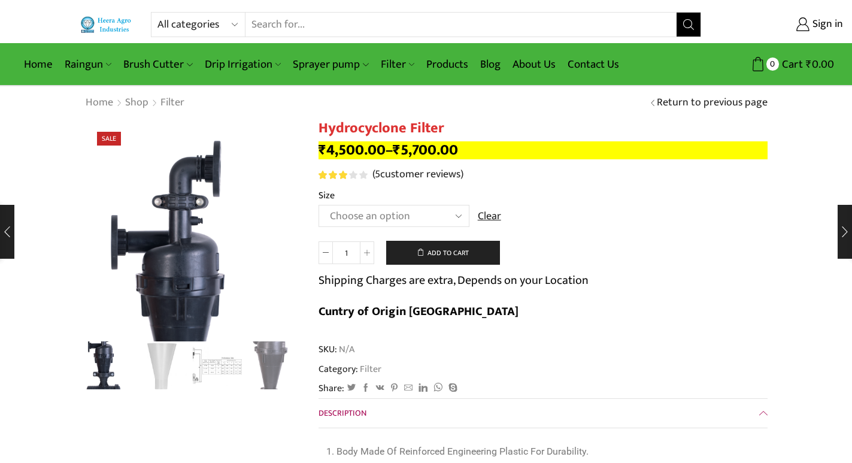 This screenshot has height=463, width=852. What do you see at coordinates (346, 349) in the screenshot?
I see `span: N/A` at bounding box center [346, 349].